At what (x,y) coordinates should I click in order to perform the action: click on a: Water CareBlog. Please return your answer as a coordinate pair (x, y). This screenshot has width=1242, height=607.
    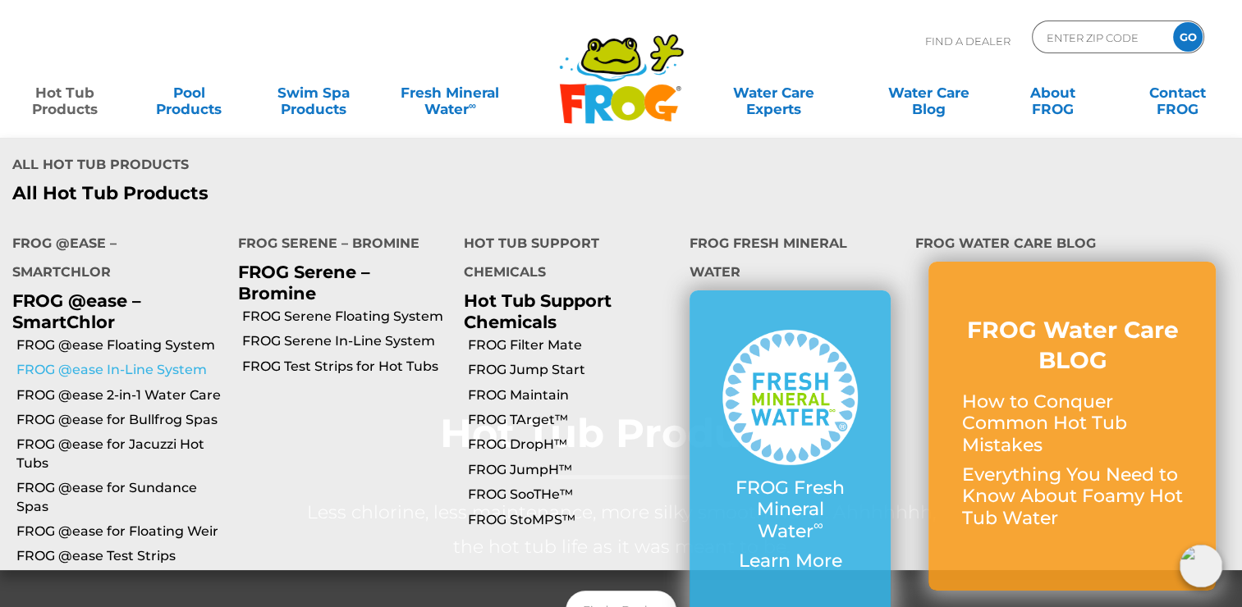
    Looking at the image, I should click on (928, 93).